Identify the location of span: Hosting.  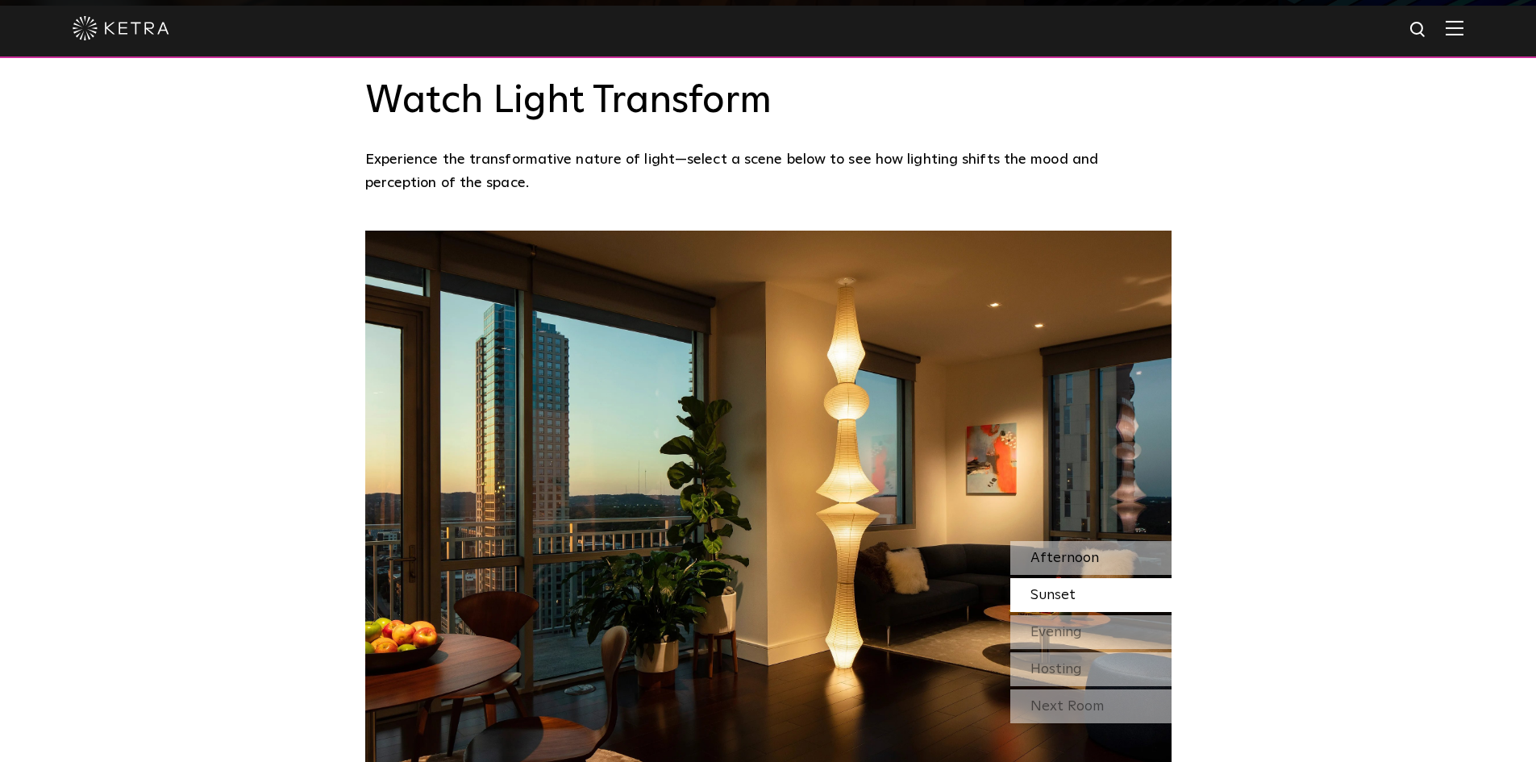
(1056, 669).